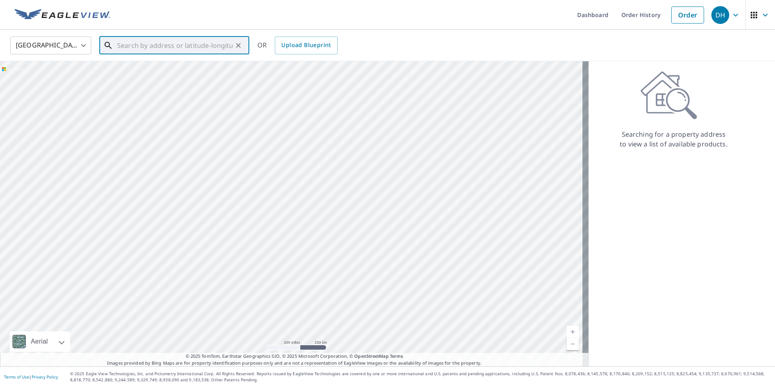 The height and width of the screenshot is (387, 775). I want to click on span: Upload Blueprint, so click(306, 45).